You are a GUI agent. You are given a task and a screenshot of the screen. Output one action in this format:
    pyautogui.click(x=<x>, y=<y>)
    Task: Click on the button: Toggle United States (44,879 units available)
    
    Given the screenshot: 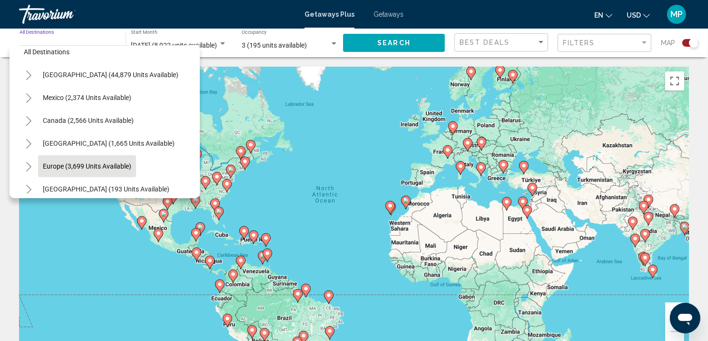 What is the action you would take?
    pyautogui.click(x=29, y=75)
    